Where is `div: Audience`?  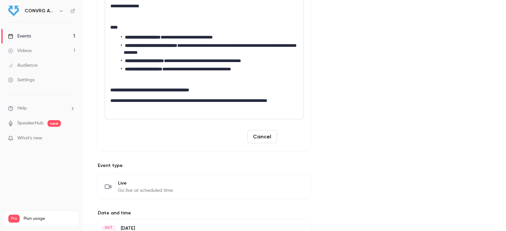
div: Audience is located at coordinates (23, 65).